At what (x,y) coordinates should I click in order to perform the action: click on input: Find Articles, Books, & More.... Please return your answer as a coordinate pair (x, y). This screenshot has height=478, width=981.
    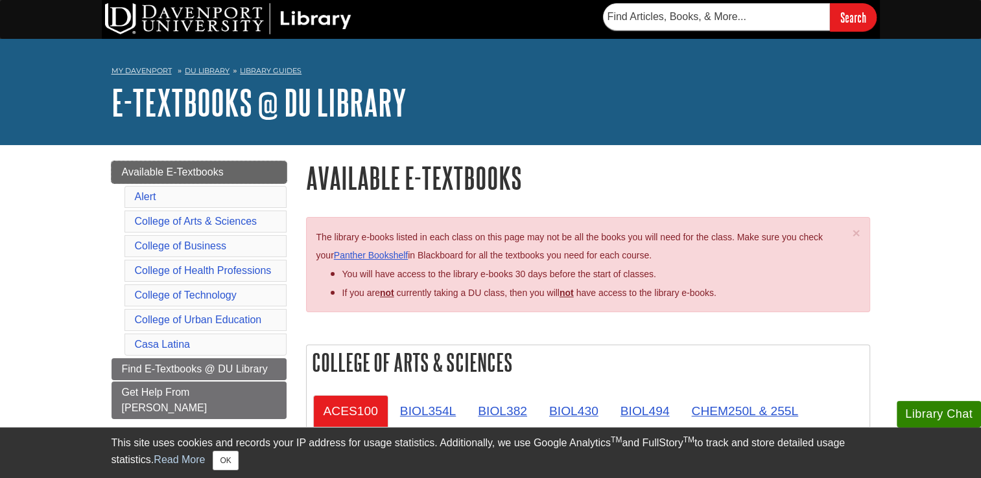
    Looking at the image, I should click on (716, 17).